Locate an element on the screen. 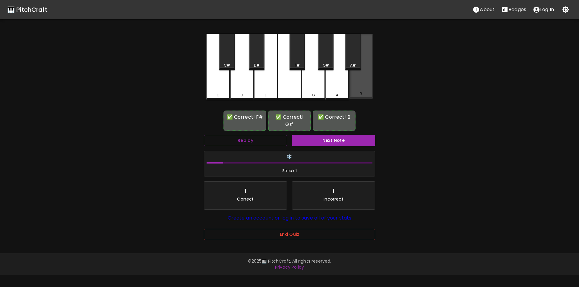  button: Next Note is located at coordinates (333, 141).